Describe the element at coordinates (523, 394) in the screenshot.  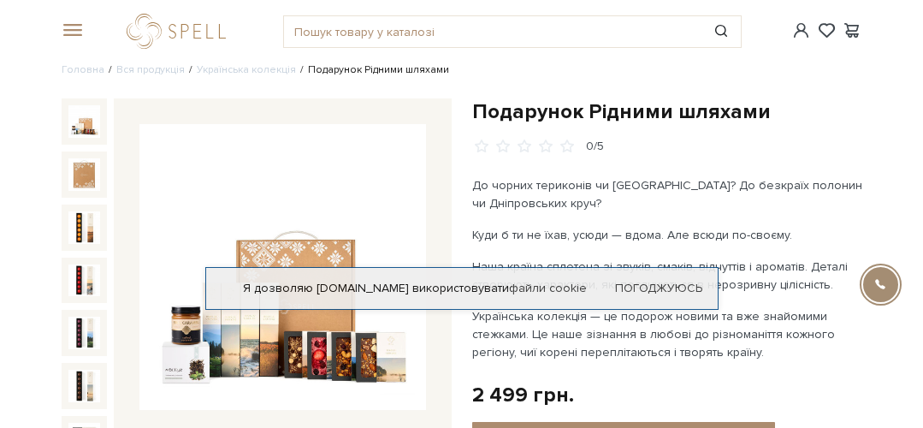
I see `div: 2 499 грн.` at that location.